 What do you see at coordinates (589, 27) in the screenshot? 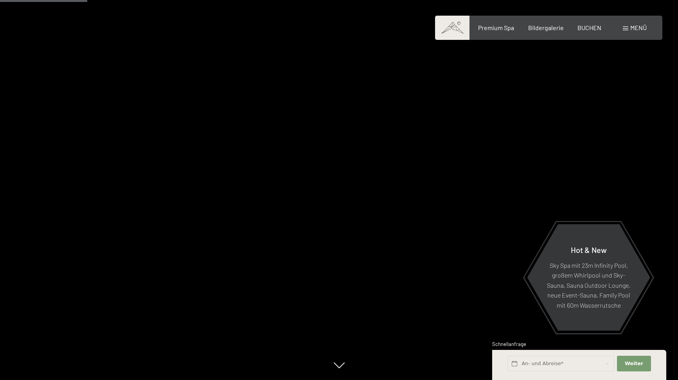
I see `span: BUCHEN` at bounding box center [589, 27].